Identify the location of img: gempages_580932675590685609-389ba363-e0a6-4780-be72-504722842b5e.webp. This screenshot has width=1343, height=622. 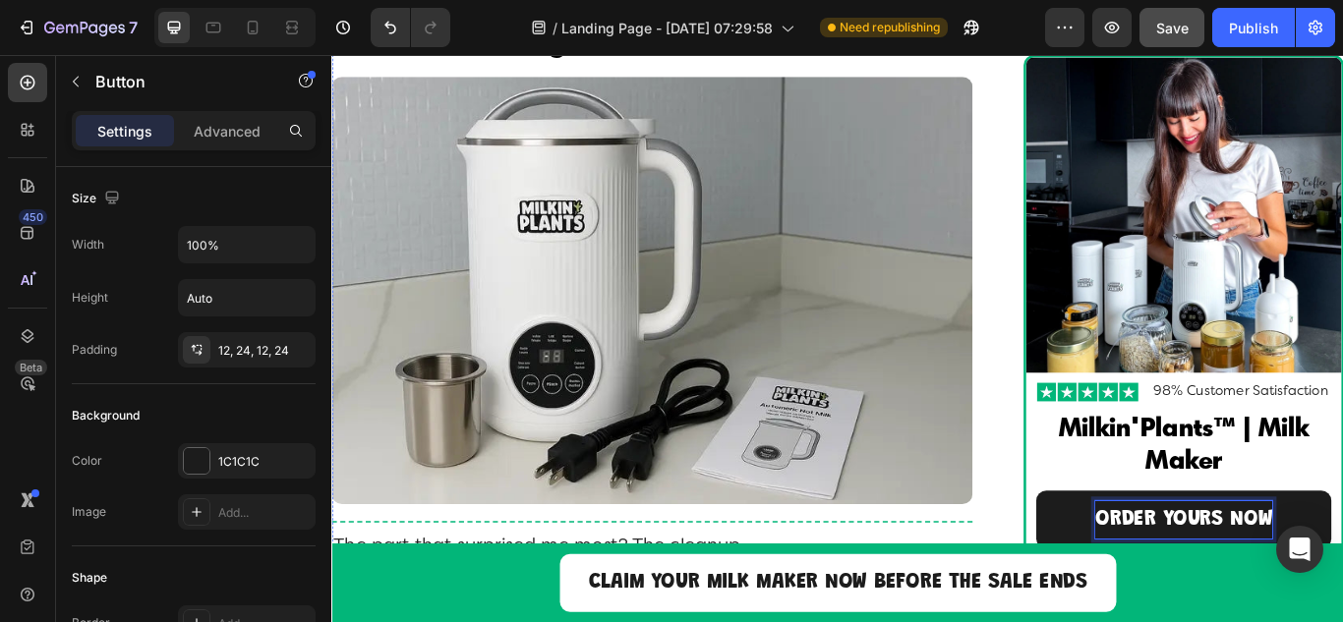
(993, 187).